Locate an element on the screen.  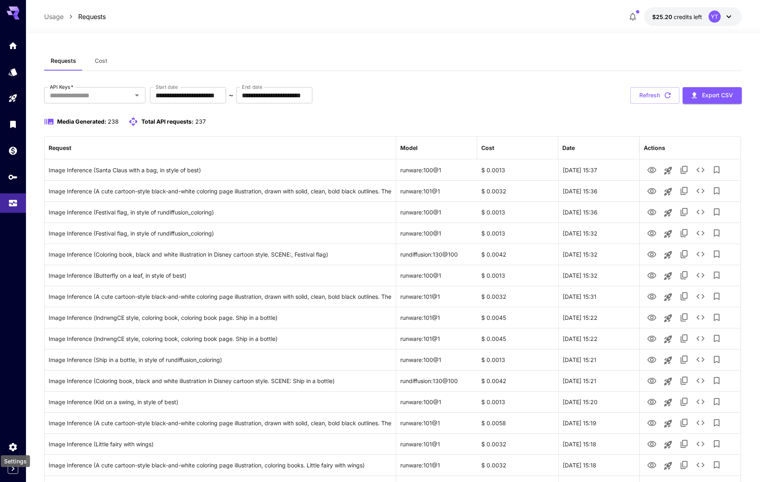
div: $25.19991 is located at coordinates (677, 17).